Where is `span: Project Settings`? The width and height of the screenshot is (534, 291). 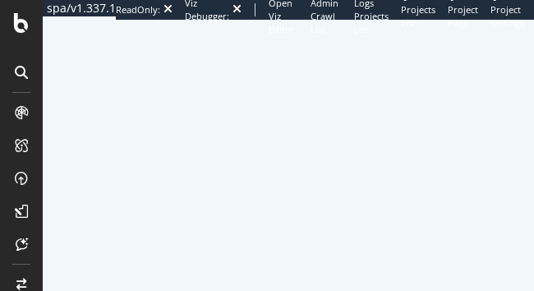
span: Project Settings is located at coordinates (507, 16).